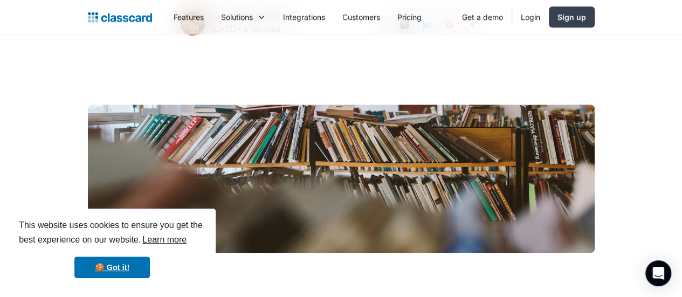 The height and width of the screenshot is (297, 682). I want to click on a: Get a demo, so click(482, 17).